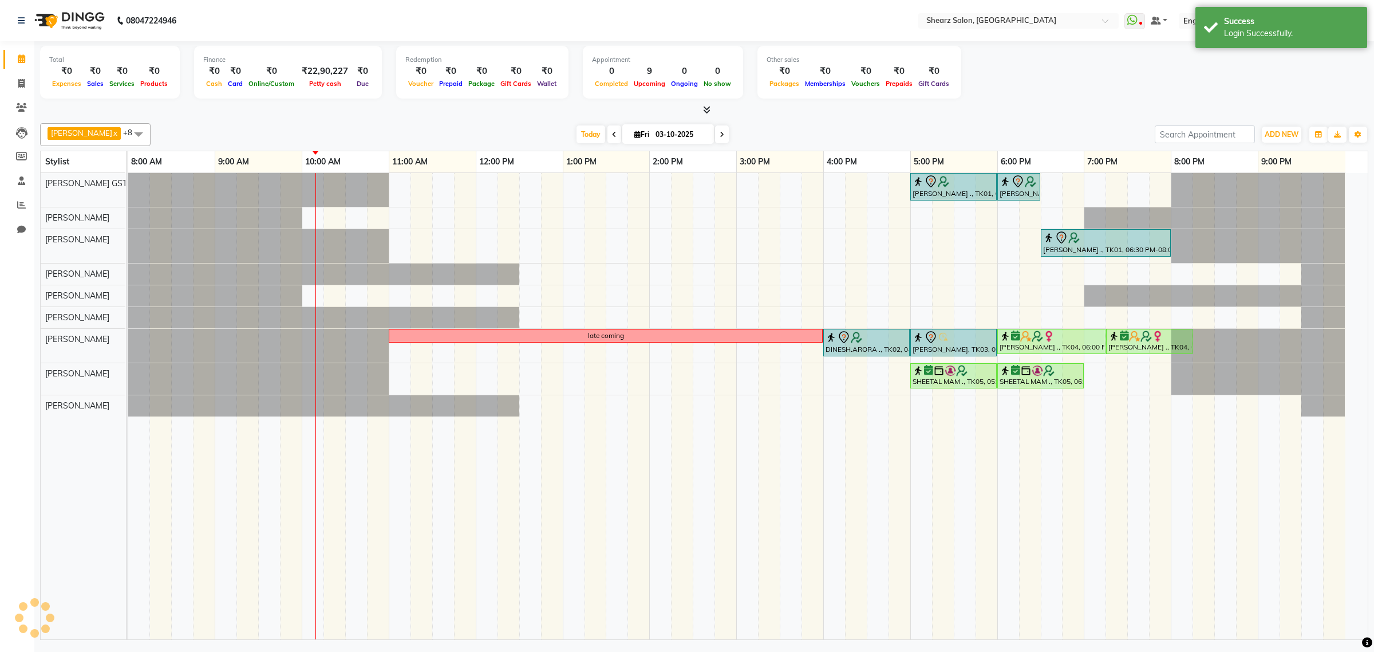 The width and height of the screenshot is (1374, 652). What do you see at coordinates (649, 71) in the screenshot?
I see `div: 9` at bounding box center [649, 71].